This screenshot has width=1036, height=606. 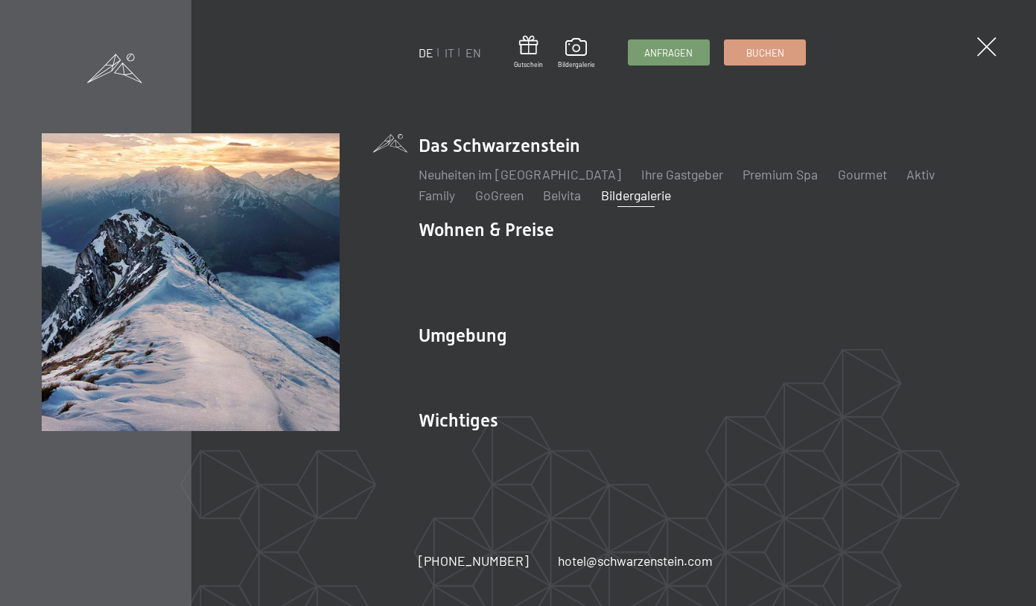 I want to click on a: Anfragen, so click(x=669, y=52).